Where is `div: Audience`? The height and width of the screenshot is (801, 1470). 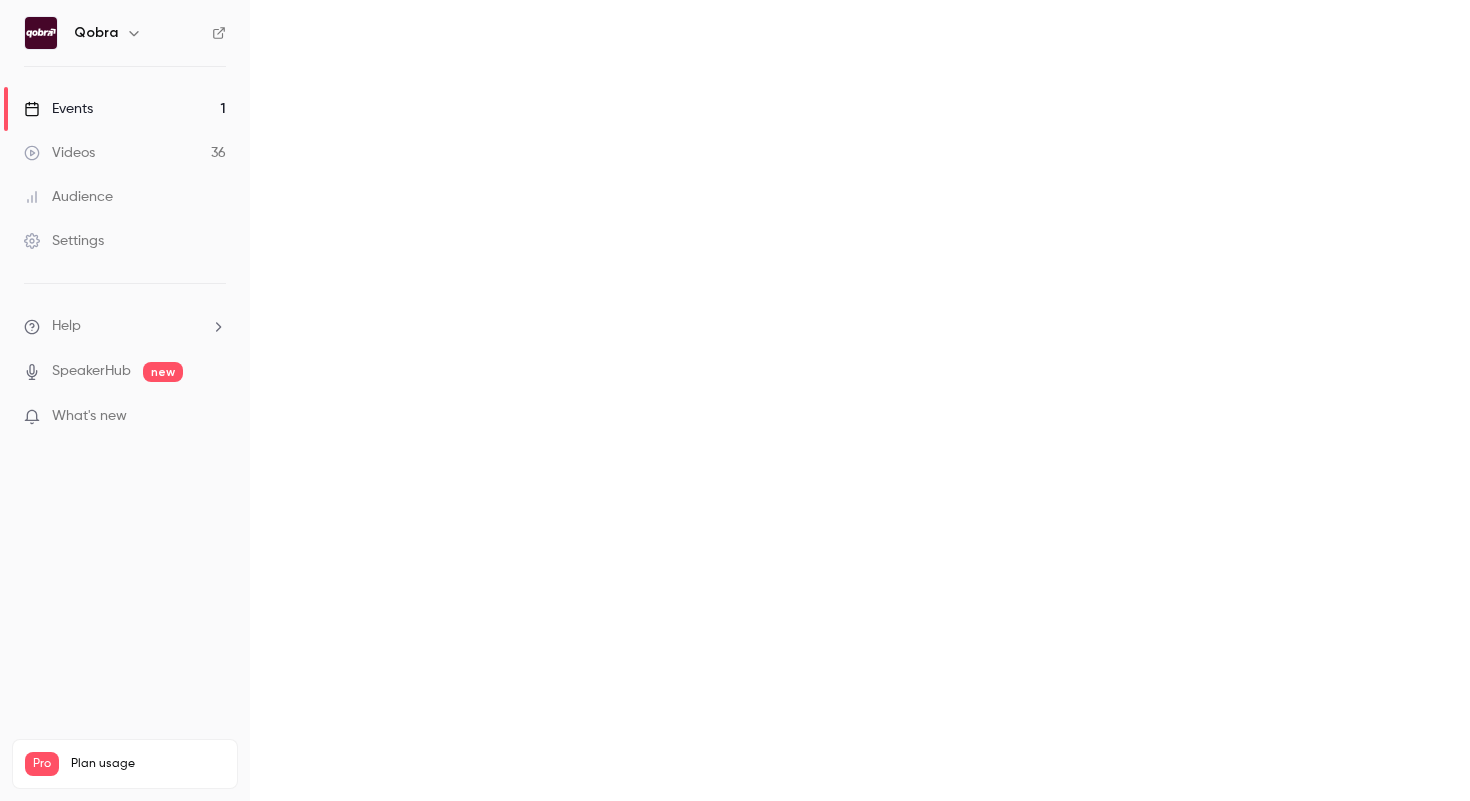
div: Audience is located at coordinates (68, 197).